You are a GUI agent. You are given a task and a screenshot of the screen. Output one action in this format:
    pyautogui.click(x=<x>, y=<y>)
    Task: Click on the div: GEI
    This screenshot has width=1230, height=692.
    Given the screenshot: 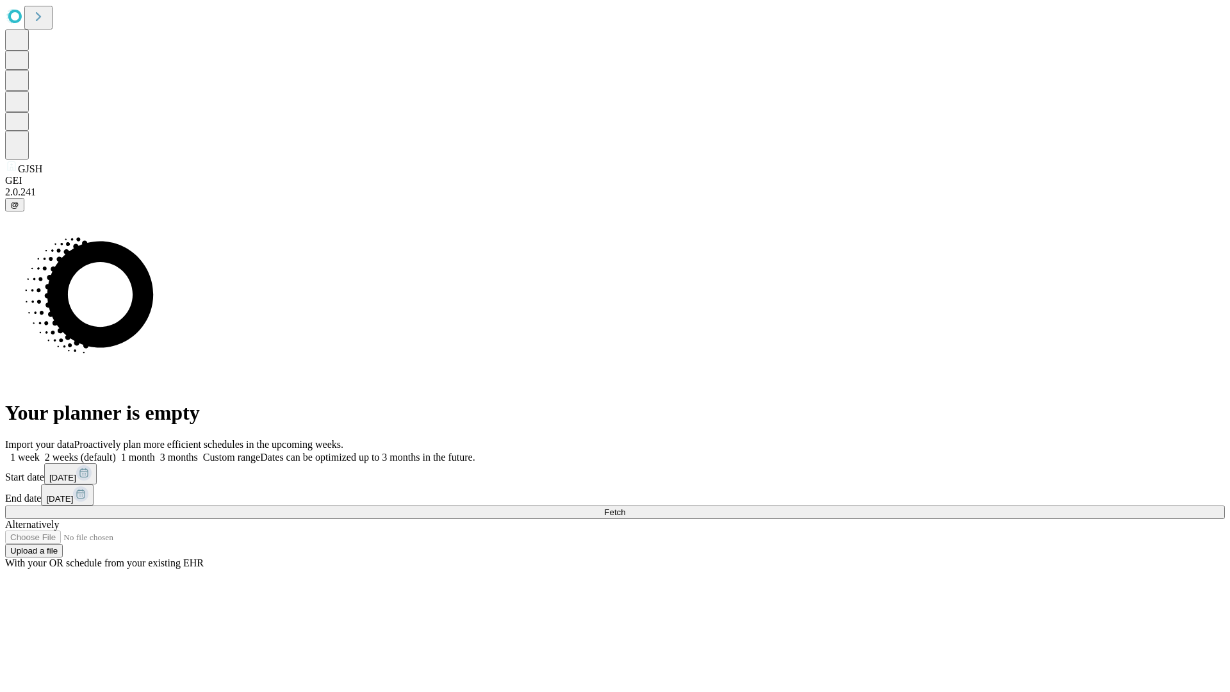 What is the action you would take?
    pyautogui.click(x=615, y=181)
    